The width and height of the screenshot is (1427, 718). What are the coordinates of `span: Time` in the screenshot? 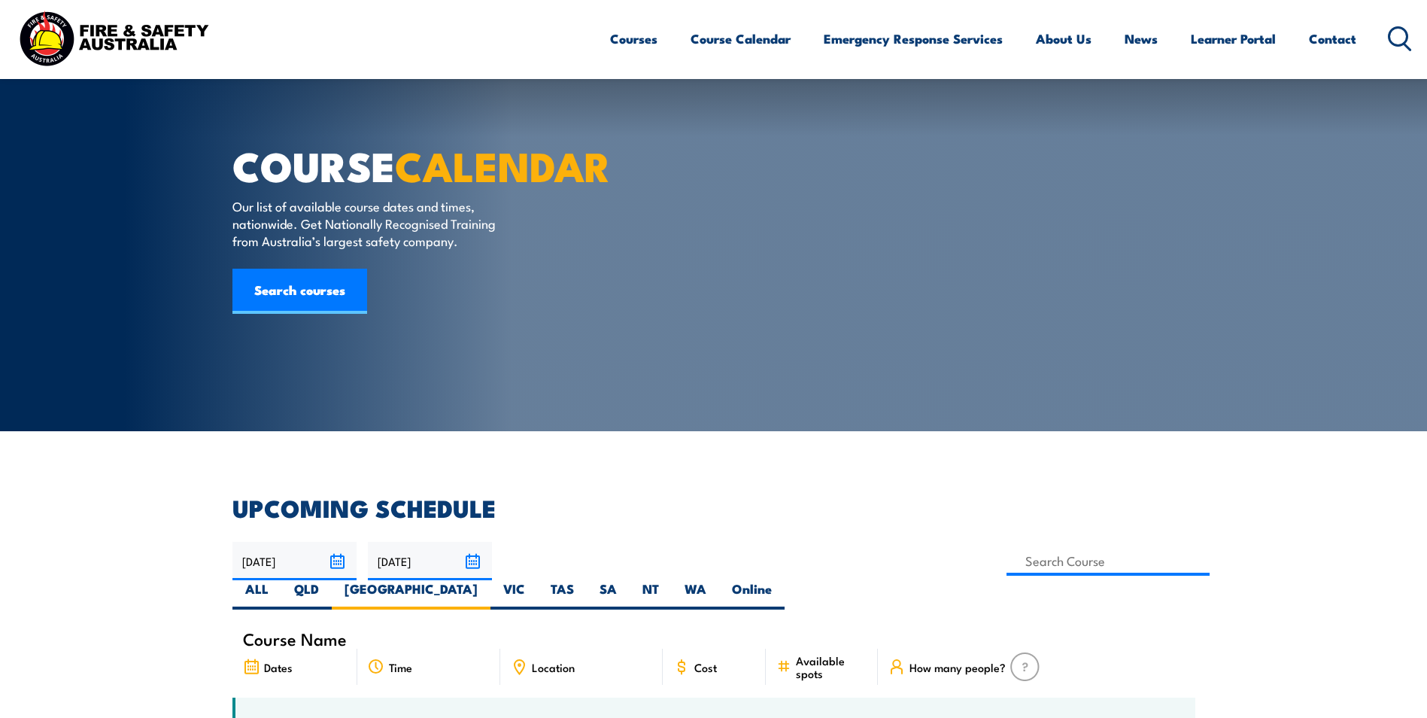 It's located at (400, 667).